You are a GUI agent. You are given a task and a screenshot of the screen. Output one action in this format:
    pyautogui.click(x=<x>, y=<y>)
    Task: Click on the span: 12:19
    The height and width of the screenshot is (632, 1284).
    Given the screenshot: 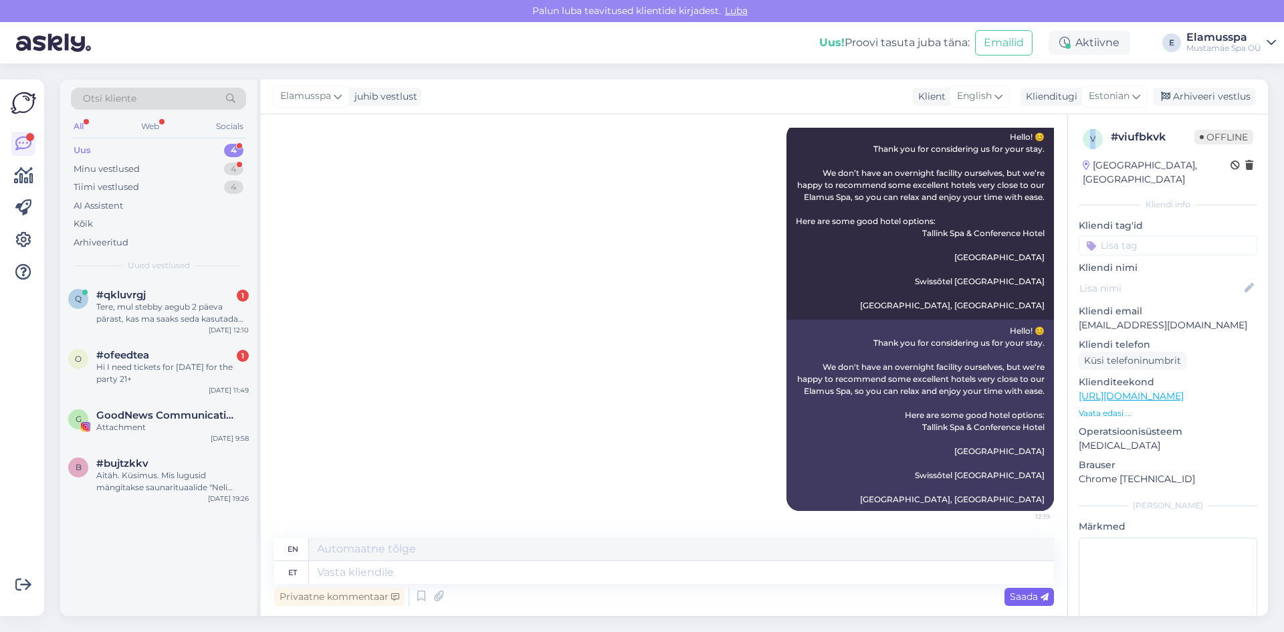 What is the action you would take?
    pyautogui.click(x=1025, y=516)
    